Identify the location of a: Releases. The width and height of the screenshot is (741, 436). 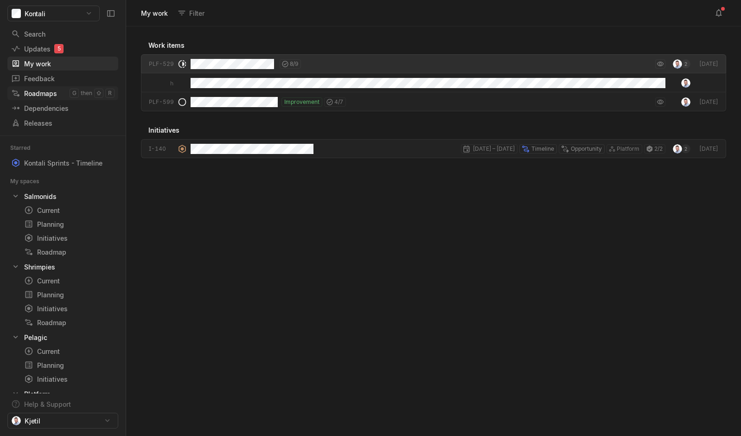
(63, 123).